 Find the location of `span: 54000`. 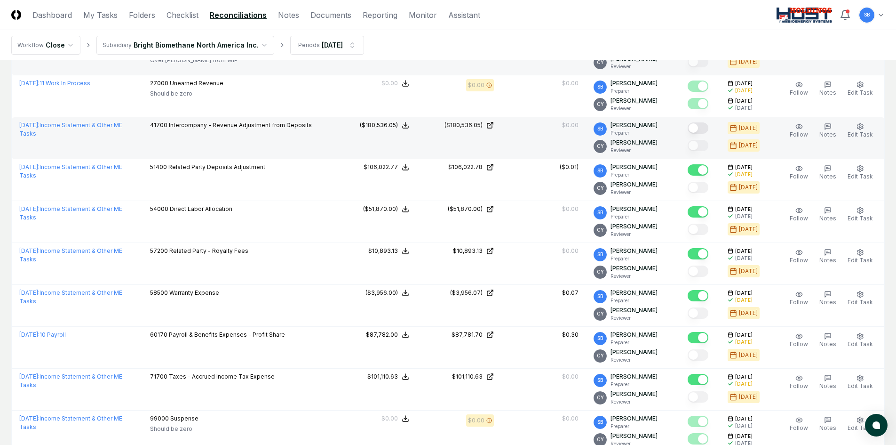

span: 54000 is located at coordinates (159, 208).